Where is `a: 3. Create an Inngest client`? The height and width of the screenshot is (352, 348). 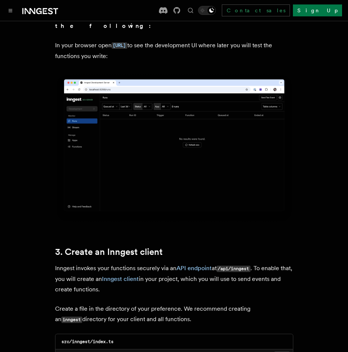
a: 3. Create an Inngest client is located at coordinates (109, 252).